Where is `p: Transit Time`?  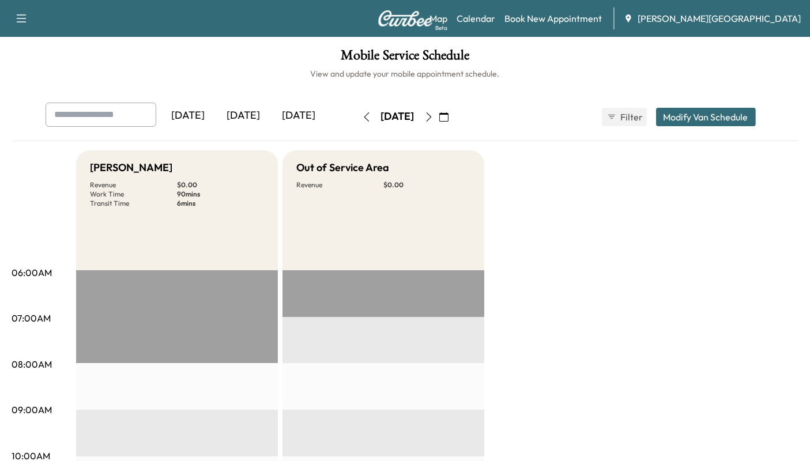 p: Transit Time is located at coordinates (133, 204).